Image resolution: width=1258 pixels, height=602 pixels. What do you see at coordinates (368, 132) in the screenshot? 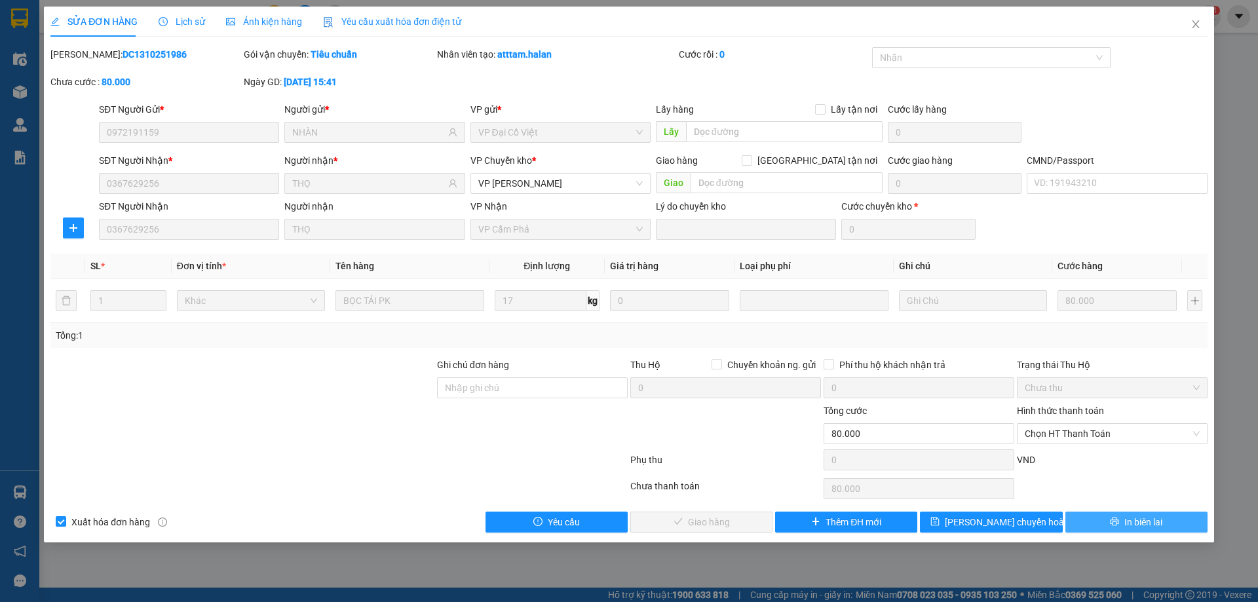
I see `input: Tên người gửi` at bounding box center [368, 132].